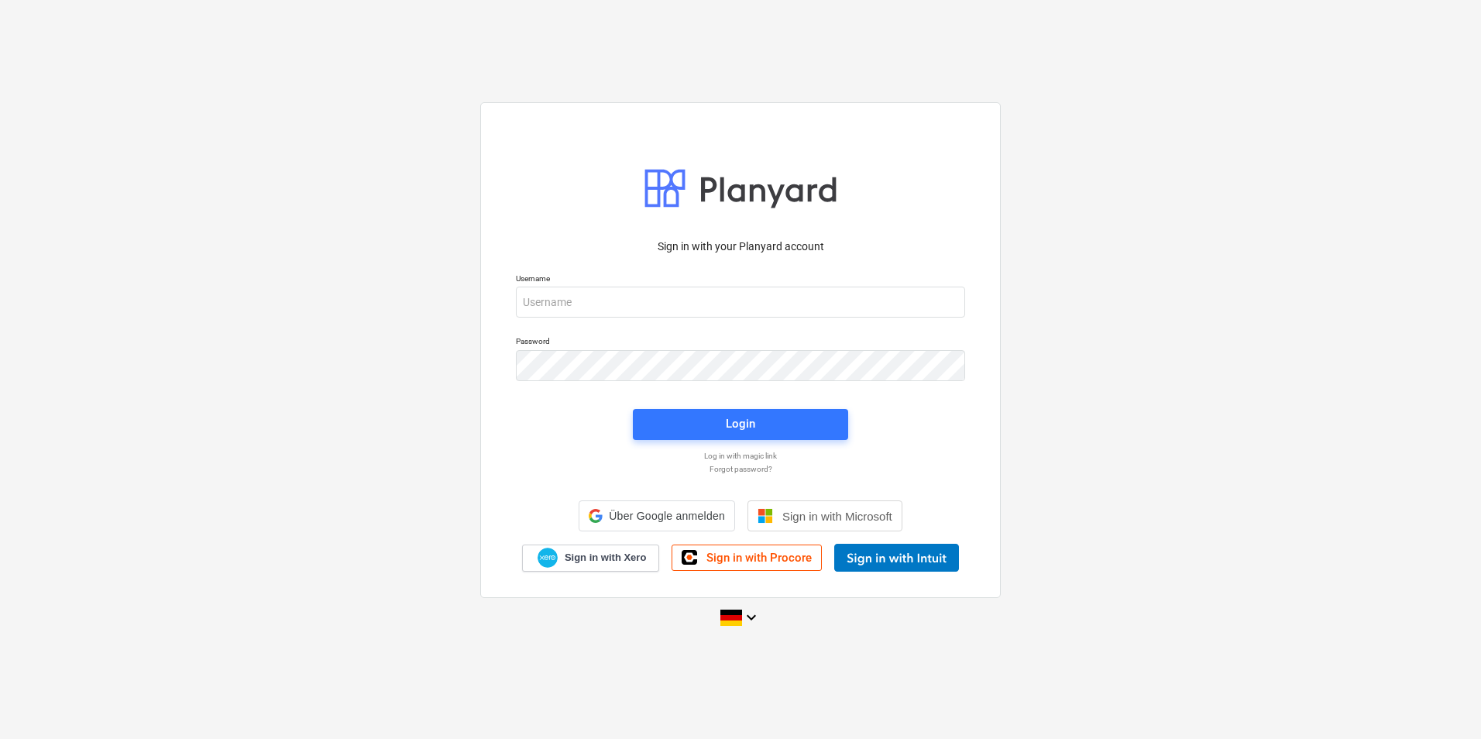 The width and height of the screenshot is (1481, 739). Describe the element at coordinates (747, 558) in the screenshot. I see `a: Sign in with Procore` at that location.